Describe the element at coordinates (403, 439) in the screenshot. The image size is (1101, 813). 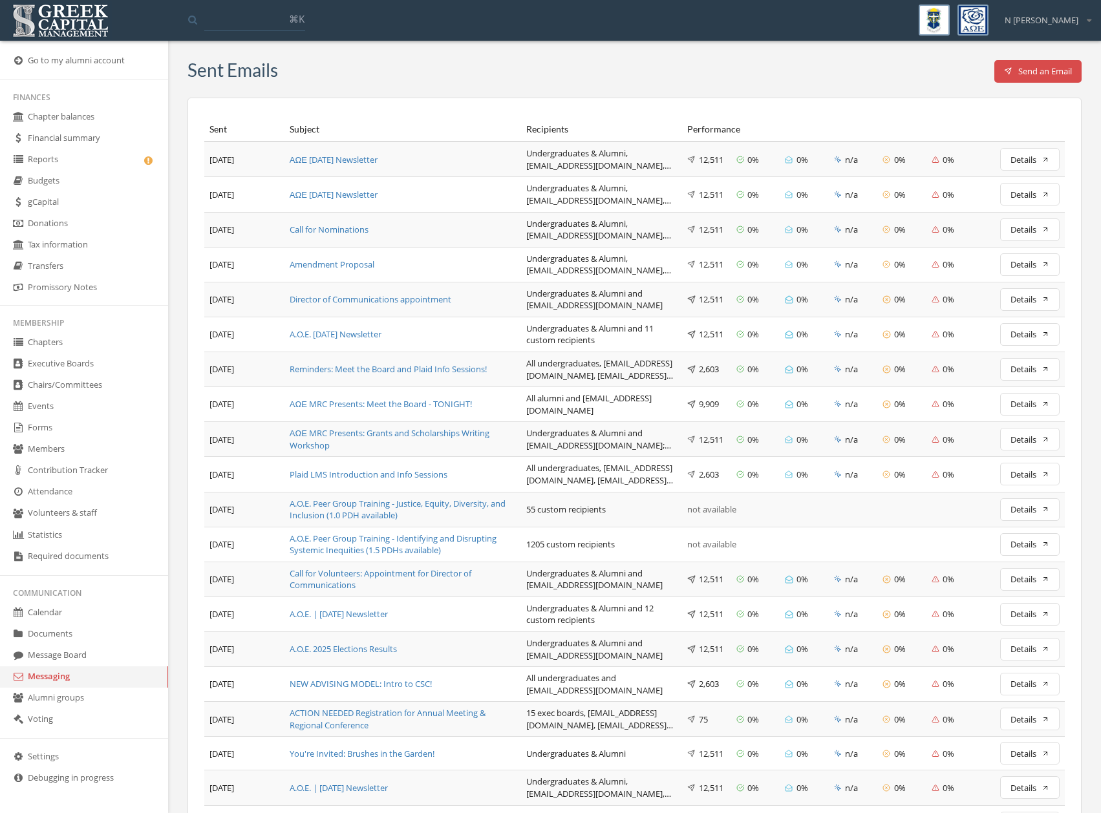
I see `div: ΑΩΕ MRC Presents: Grants and Scholarships Writing Workshop` at that location.